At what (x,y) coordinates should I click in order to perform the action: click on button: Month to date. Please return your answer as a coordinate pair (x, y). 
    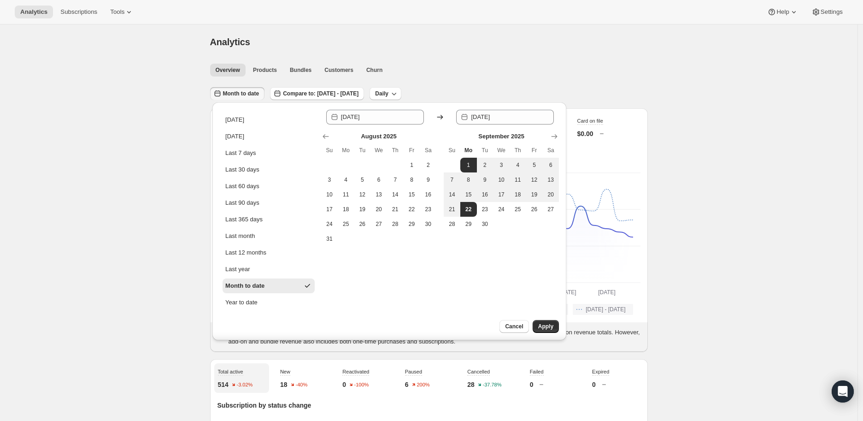
    Looking at the image, I should click on (237, 94).